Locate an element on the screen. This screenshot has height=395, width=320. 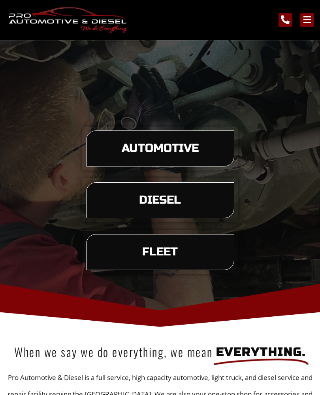
span: everything. is located at coordinates (261, 352).